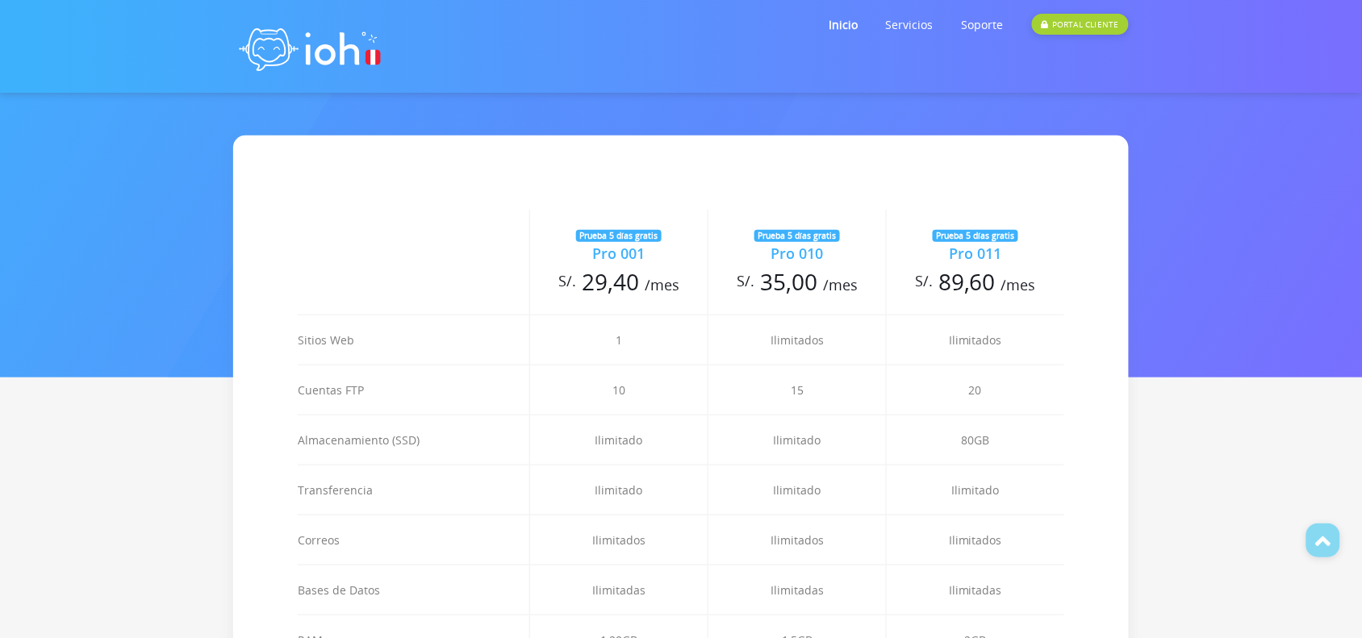 This screenshot has width=1362, height=638. I want to click on div: Pro 010, so click(797, 253).